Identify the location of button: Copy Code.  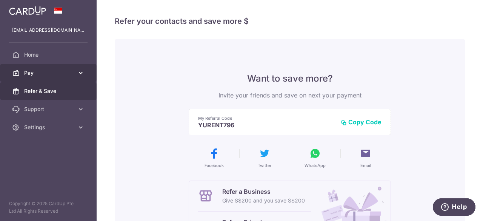
(361, 122).